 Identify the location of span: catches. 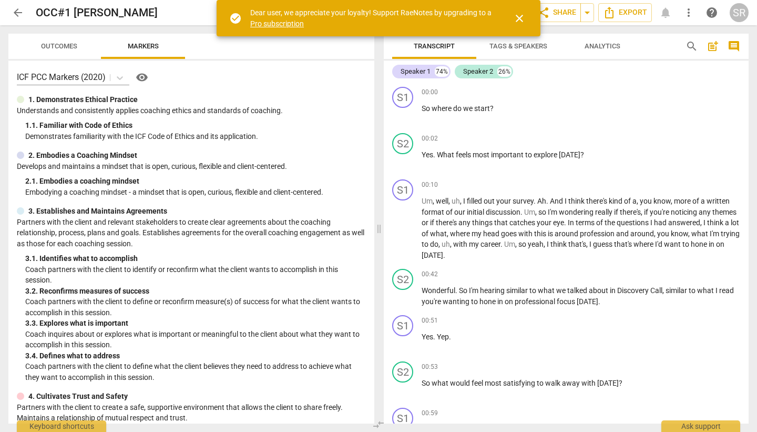
(523, 222).